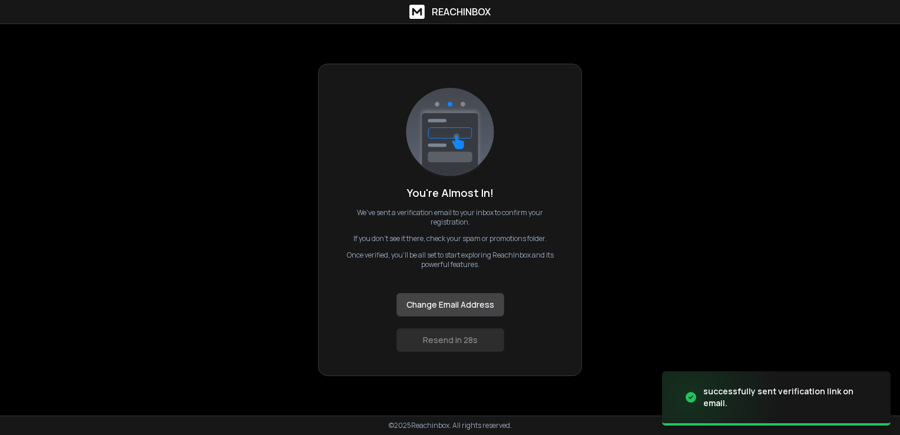 This screenshot has width=900, height=435. I want to click on img: logo, so click(450, 133).